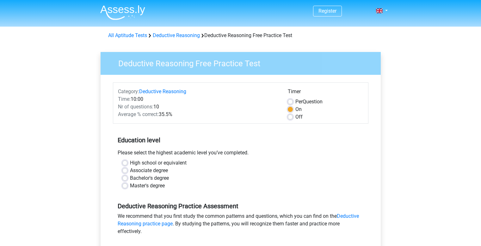  What do you see at coordinates (149, 170) in the screenshot?
I see `label: Associate degree` at bounding box center [149, 170].